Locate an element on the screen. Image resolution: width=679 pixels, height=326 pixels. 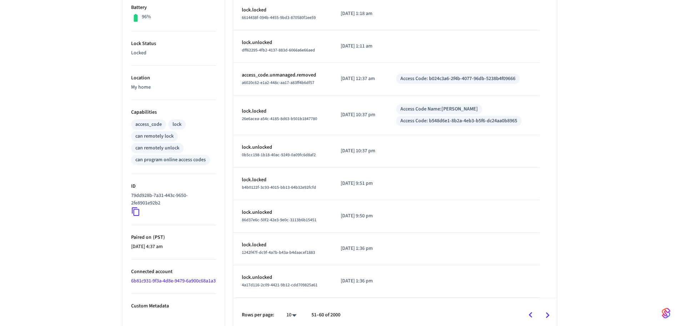
span: 4a17d116-2c09-4421-9b12-cdd709825a61 is located at coordinates (280, 285).